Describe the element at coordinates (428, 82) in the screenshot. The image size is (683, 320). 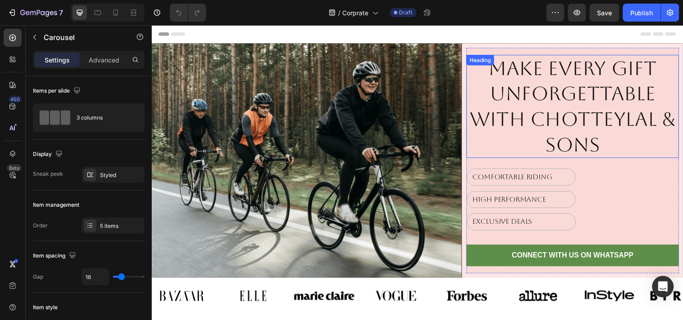
I see `h2: Make Every Gift Unforgettable with Chotteylal & Sons` at that location.